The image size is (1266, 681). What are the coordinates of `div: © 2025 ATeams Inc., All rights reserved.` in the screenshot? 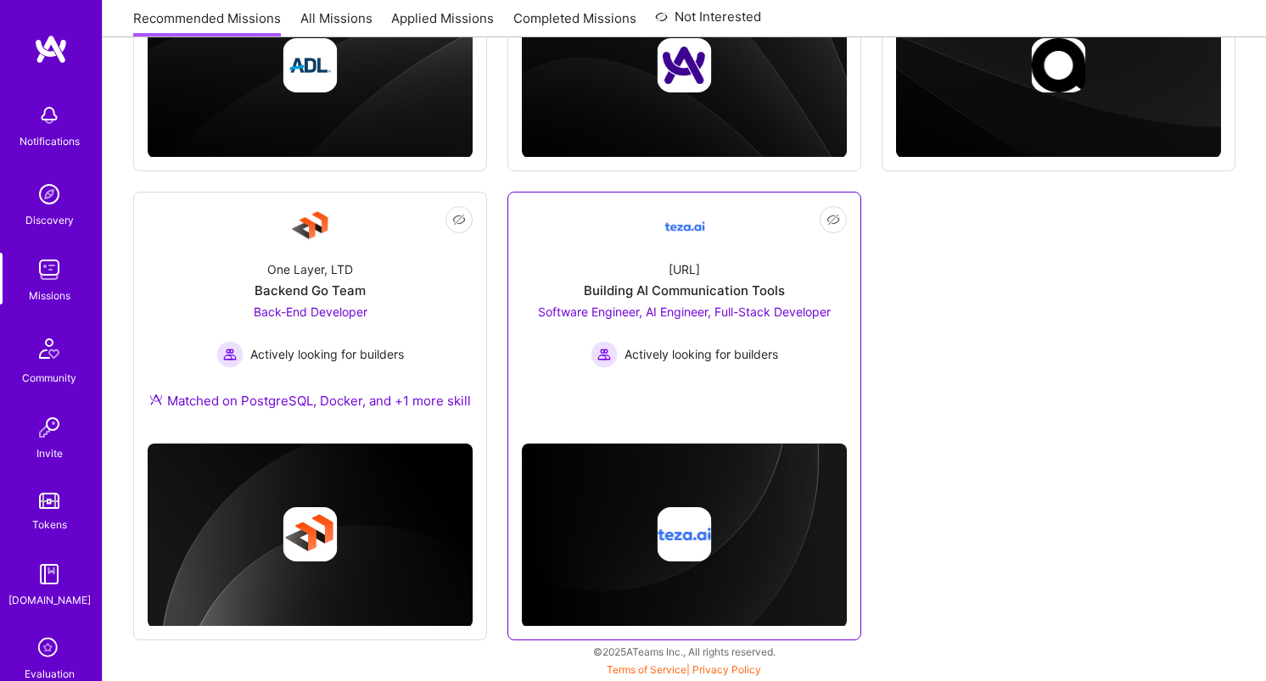 It's located at (684, 652).